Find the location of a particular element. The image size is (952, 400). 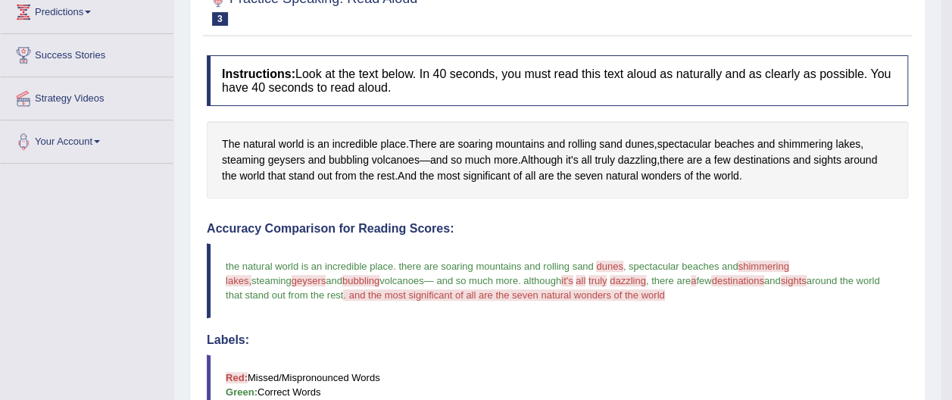

span: it's is located at coordinates (567, 280).